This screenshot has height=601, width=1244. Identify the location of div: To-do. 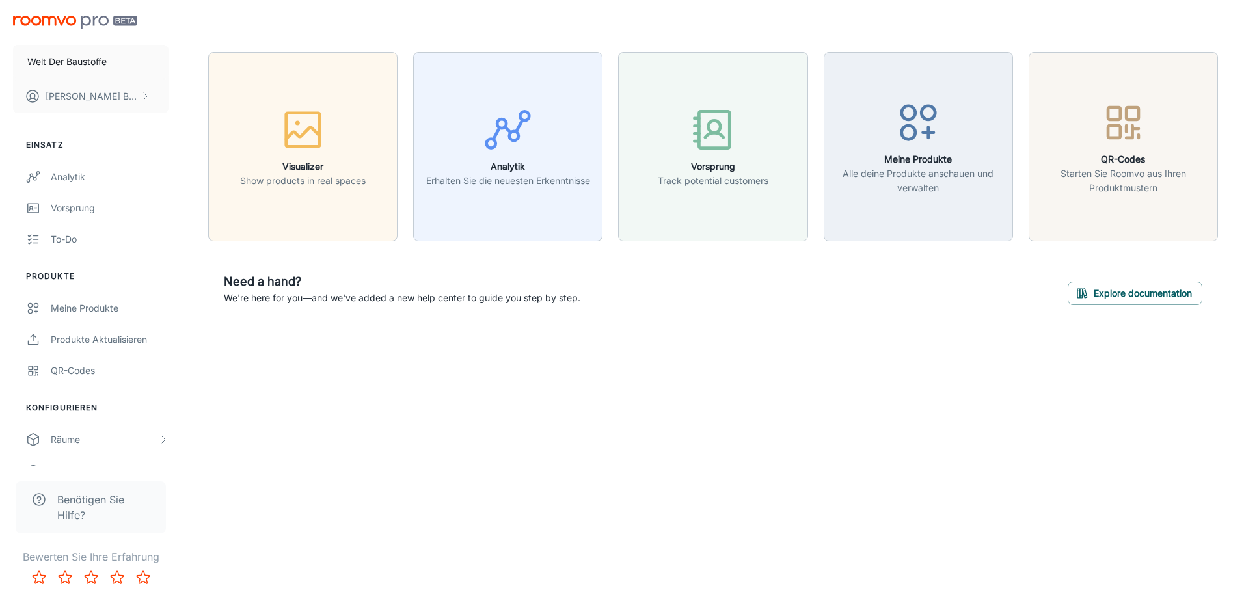
(109, 240).